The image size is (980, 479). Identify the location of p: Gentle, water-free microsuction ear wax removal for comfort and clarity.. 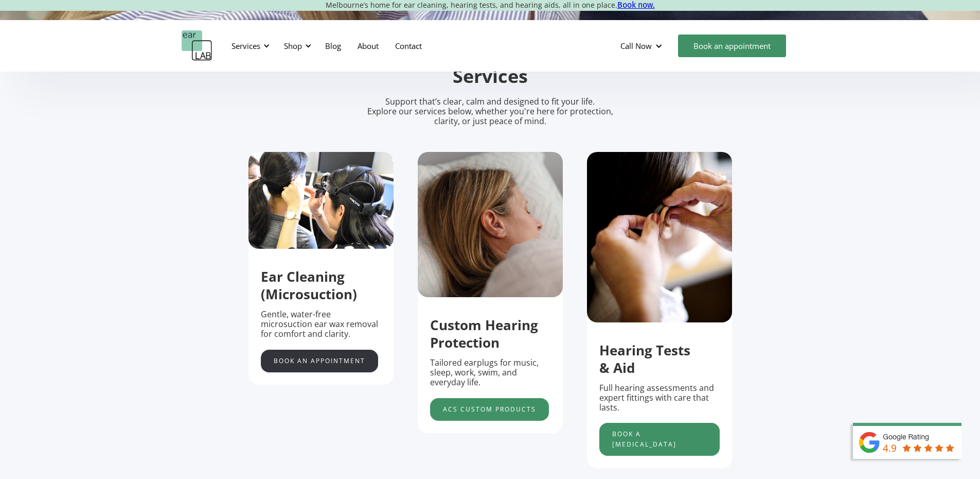
(321, 324).